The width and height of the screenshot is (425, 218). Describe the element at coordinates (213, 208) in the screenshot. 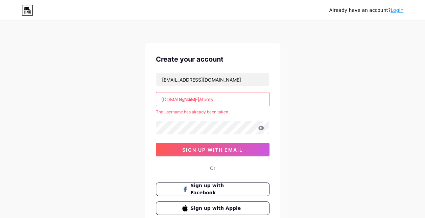

I see `button: Sign up with Apple` at that location.